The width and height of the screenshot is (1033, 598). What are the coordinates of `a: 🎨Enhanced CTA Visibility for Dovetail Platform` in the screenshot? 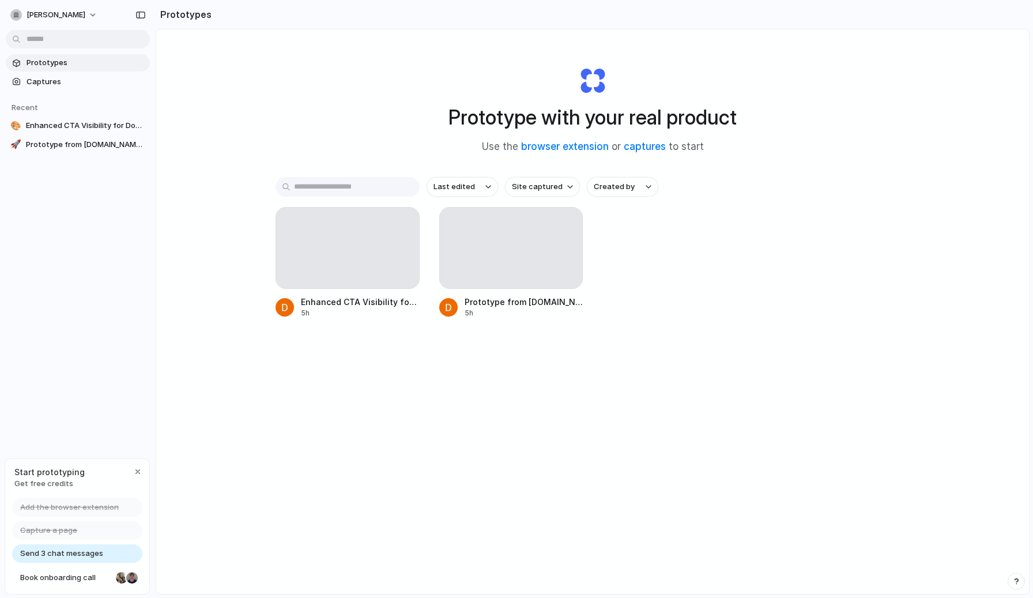 It's located at (78, 126).